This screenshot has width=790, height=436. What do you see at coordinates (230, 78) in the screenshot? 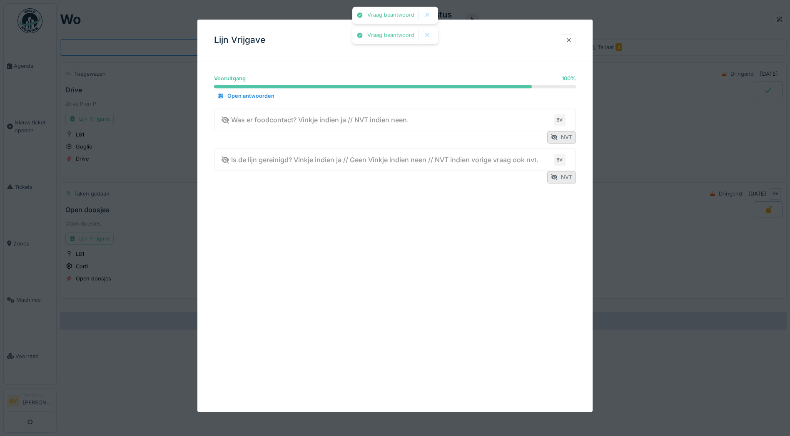
I see `div: Vooruitgang` at bounding box center [230, 78].